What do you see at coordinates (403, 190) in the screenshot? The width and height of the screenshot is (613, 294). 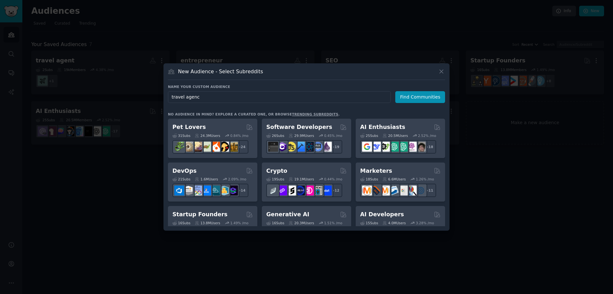 I see `img: googleads` at bounding box center [403, 190].